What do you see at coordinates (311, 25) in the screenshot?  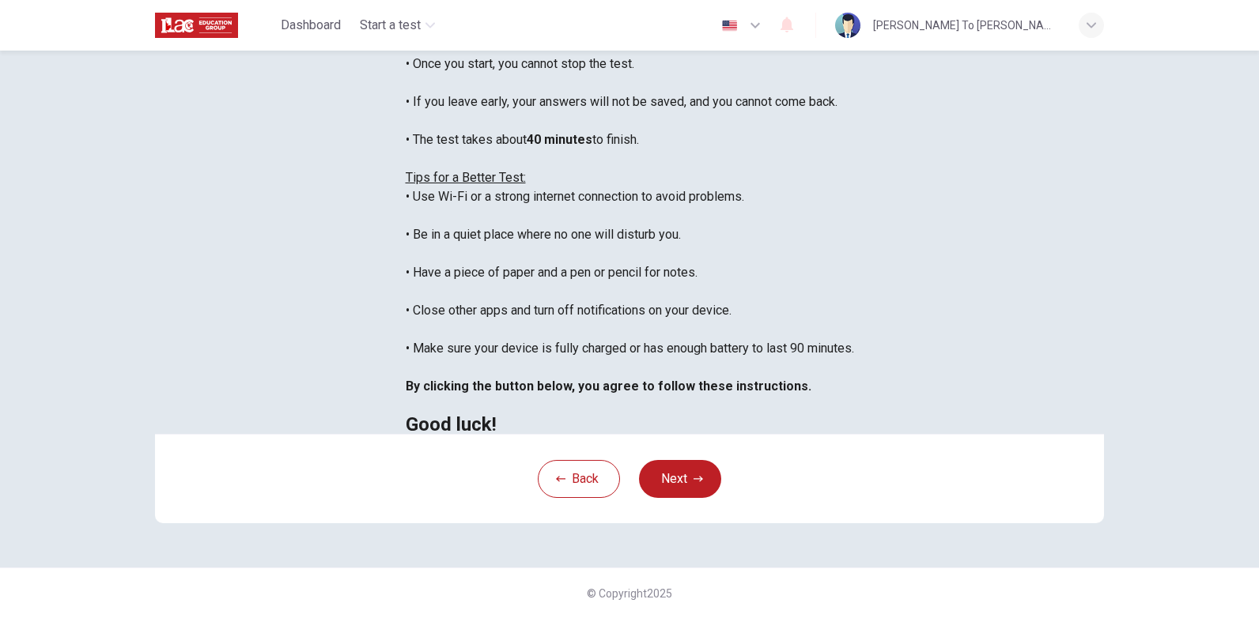 I see `span: Dashboard` at bounding box center [311, 25].